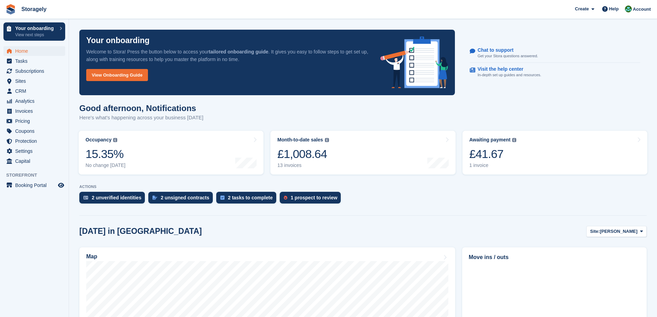  What do you see at coordinates (595, 231) in the screenshot?
I see `span: Site:` at bounding box center [595, 231].